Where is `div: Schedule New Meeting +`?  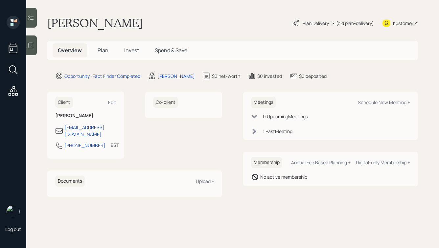
div: Schedule New Meeting + is located at coordinates (384, 102).